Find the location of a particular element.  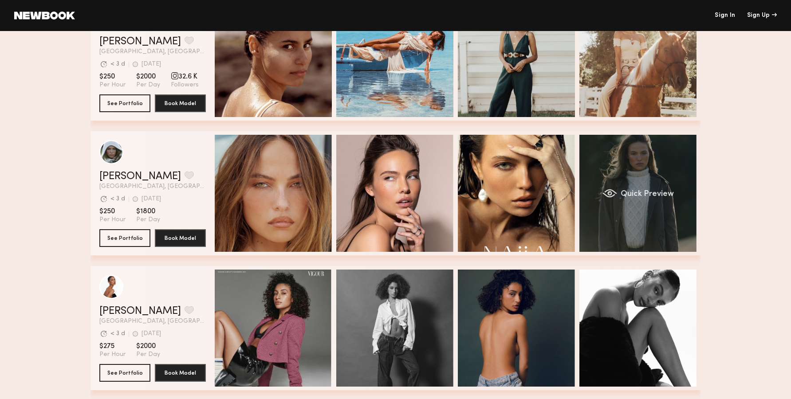

a: Sign In is located at coordinates (725, 16).